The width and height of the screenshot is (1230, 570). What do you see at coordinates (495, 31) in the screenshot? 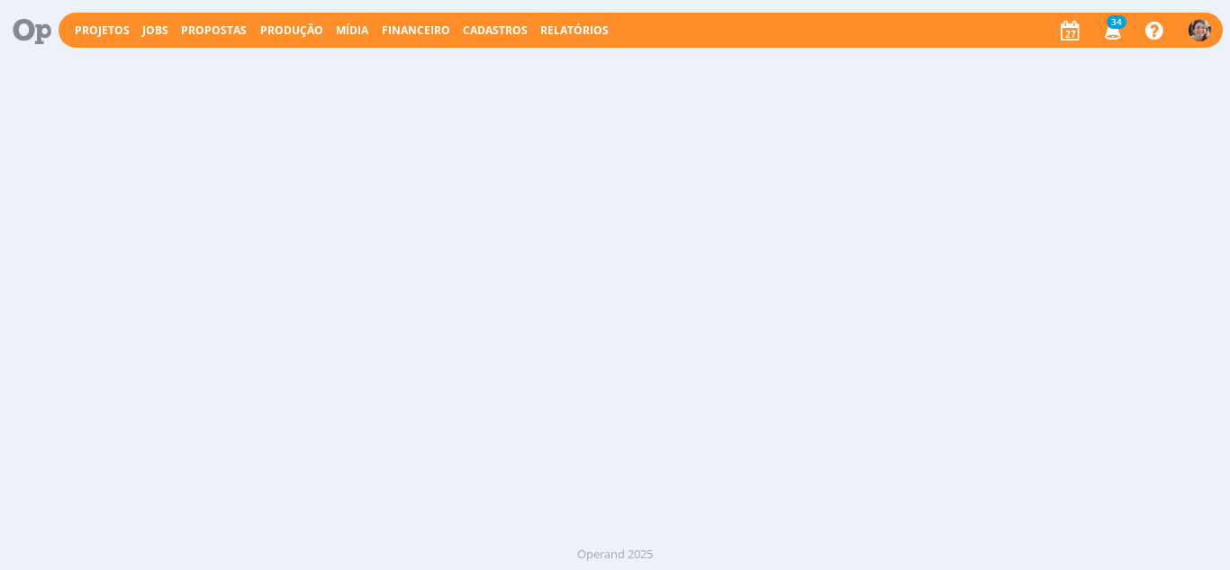
I see `button: Cadastros` at bounding box center [495, 31].